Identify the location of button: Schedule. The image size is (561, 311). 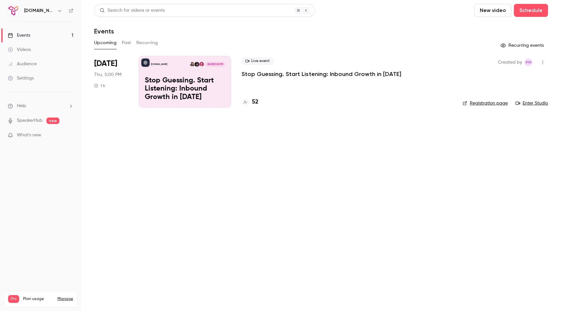
(530, 10).